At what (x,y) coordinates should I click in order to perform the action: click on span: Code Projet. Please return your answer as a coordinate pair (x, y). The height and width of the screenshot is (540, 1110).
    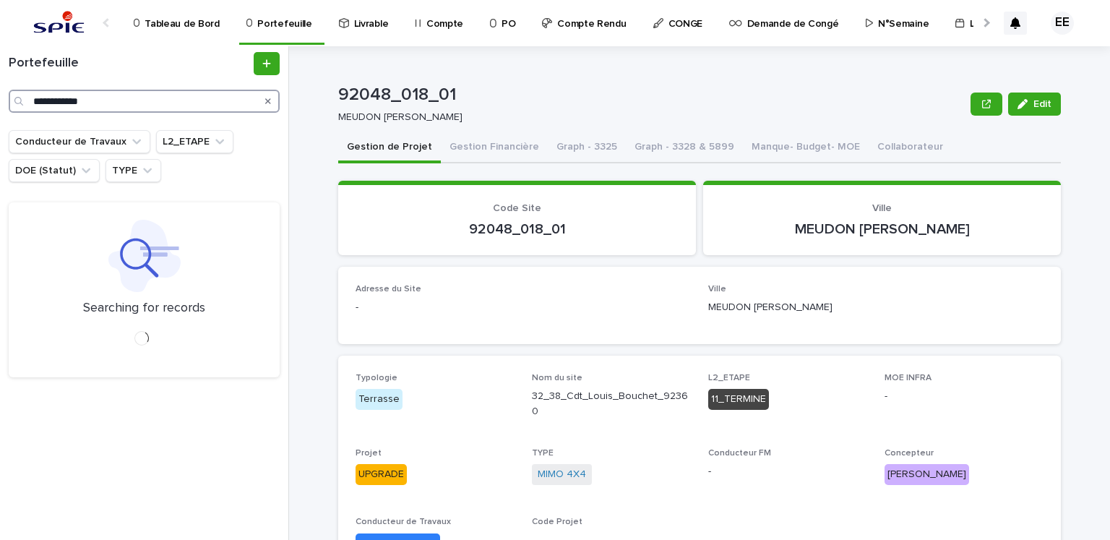
    Looking at the image, I should click on (557, 522).